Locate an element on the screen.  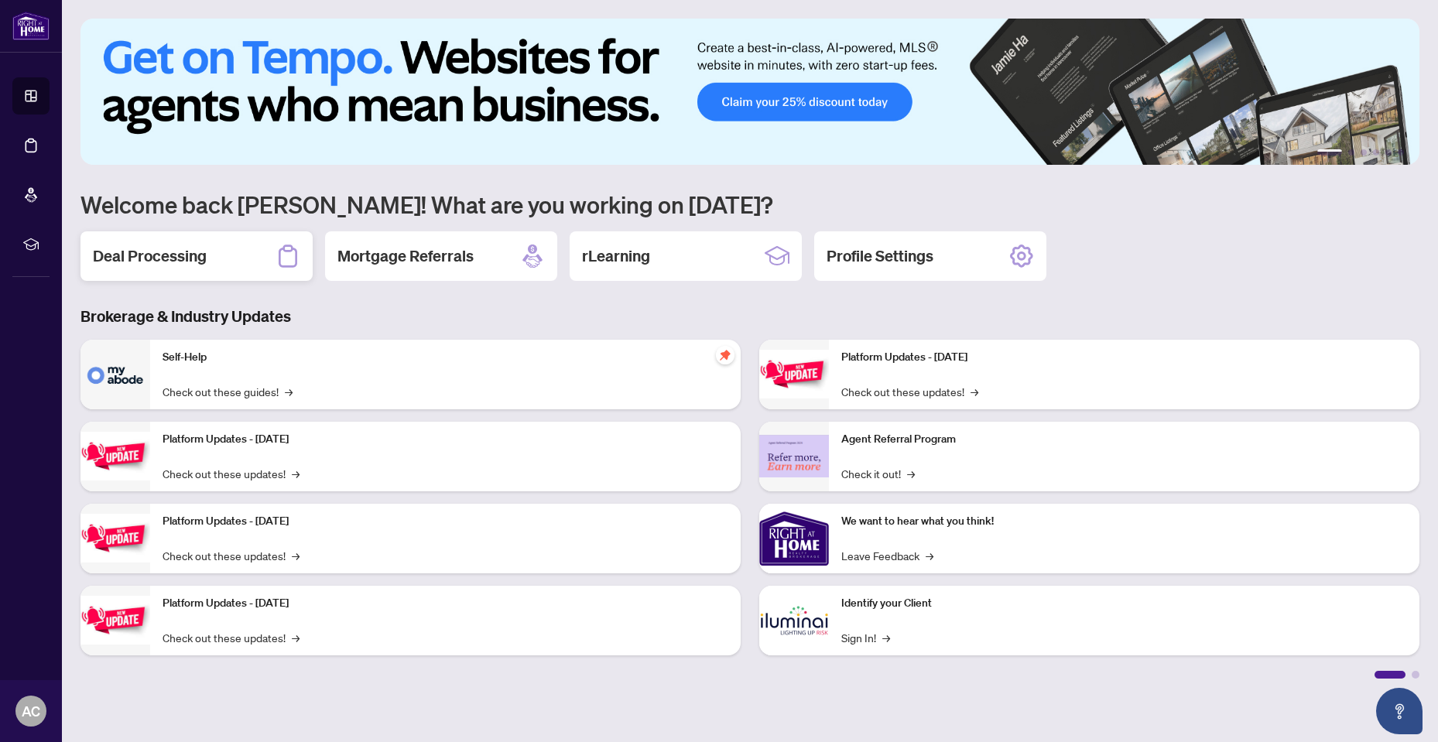
span: pushpin is located at coordinates (725, 355).